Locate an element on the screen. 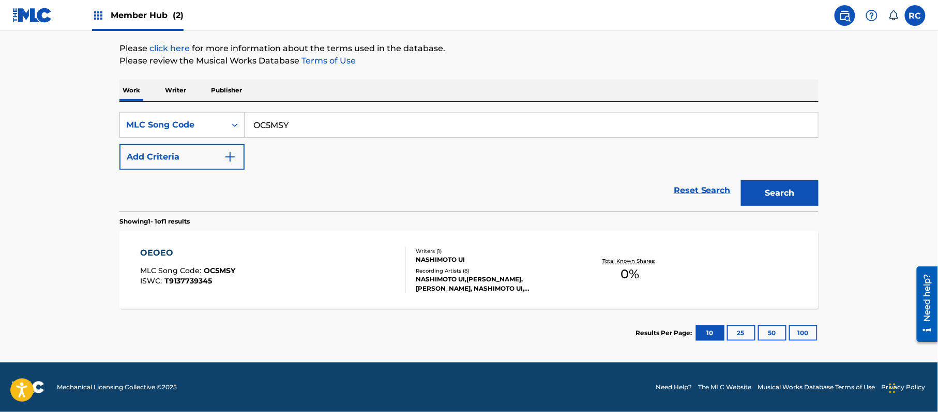 The image size is (938, 412). a: Need Help? is located at coordinates (674, 388).